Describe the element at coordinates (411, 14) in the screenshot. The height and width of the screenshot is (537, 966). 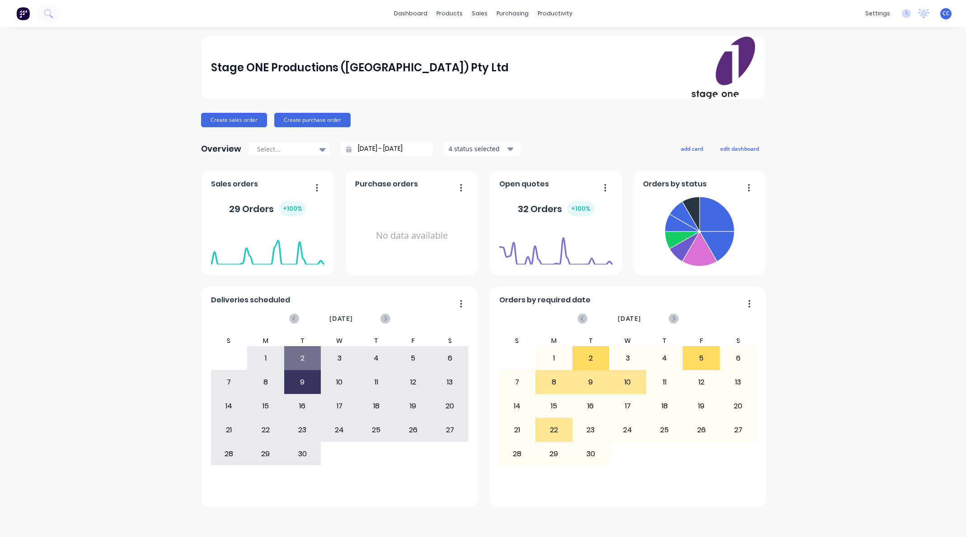
I see `a: dashboard` at that location.